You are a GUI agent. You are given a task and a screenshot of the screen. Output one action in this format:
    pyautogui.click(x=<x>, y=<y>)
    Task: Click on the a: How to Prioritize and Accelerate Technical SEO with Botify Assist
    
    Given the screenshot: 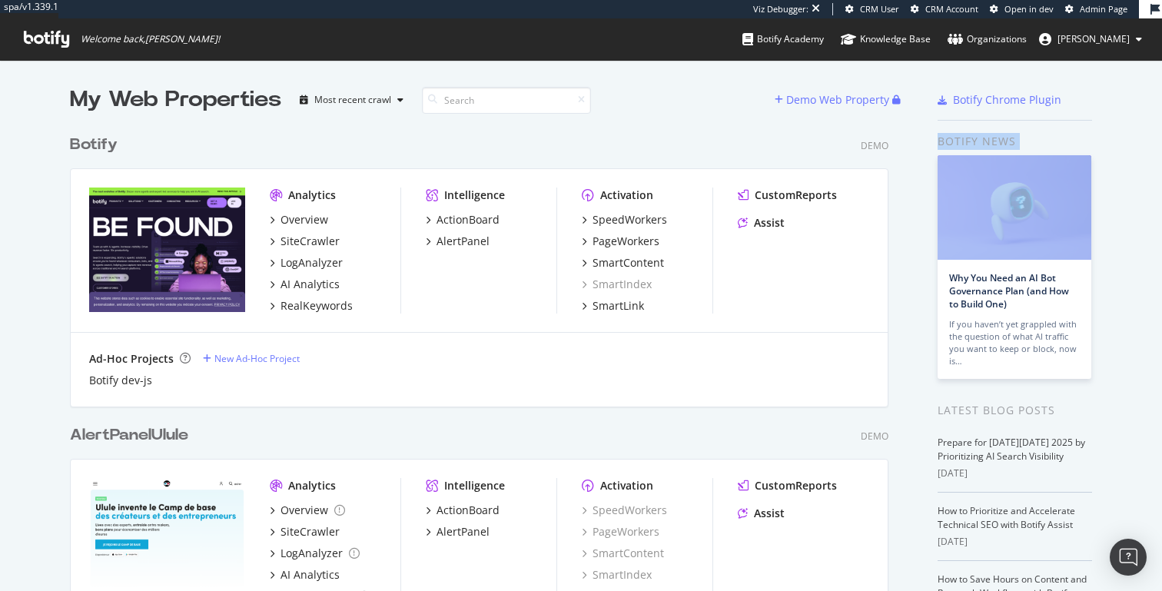 What is the action you would take?
    pyautogui.click(x=1006, y=517)
    